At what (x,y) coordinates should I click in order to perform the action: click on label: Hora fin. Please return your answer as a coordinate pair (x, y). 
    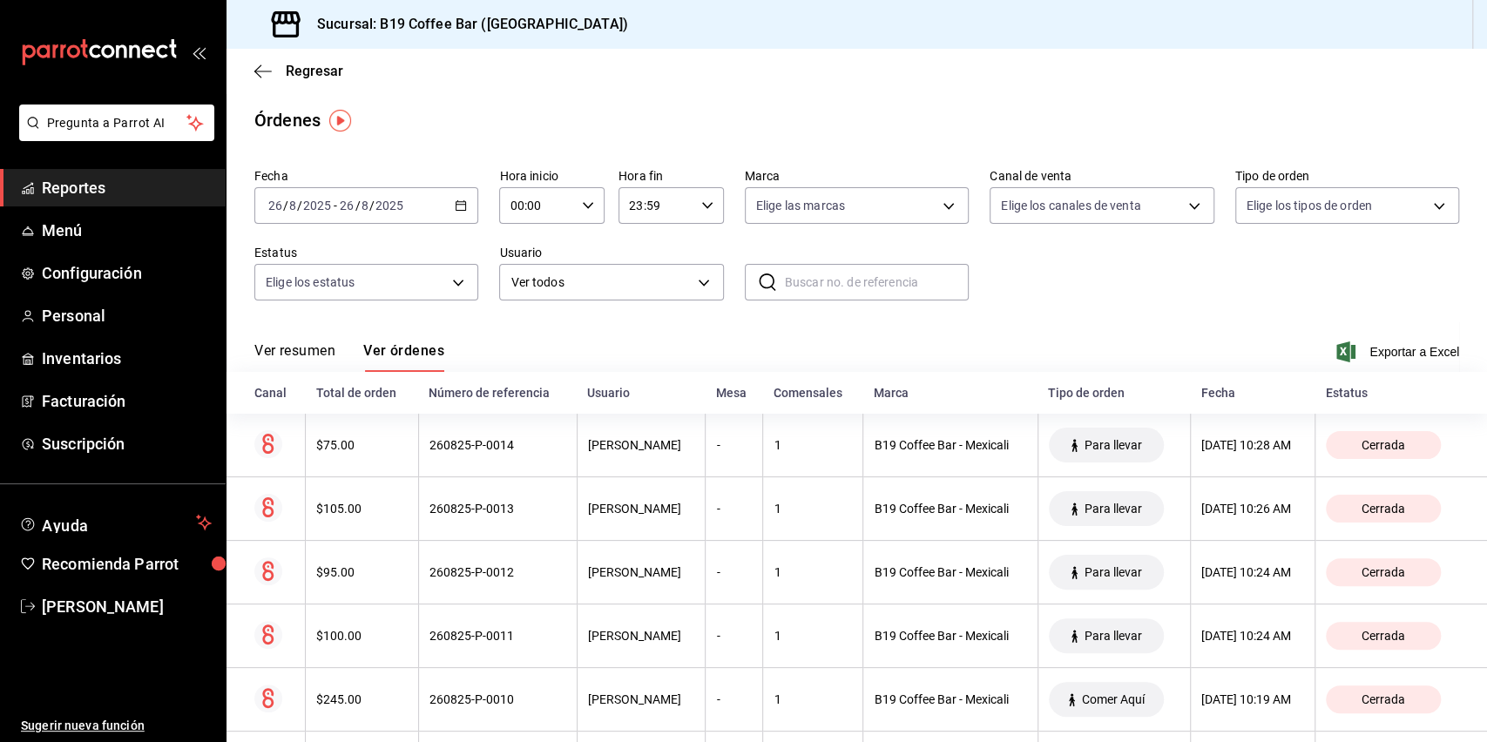
    Looking at the image, I should click on (671, 176).